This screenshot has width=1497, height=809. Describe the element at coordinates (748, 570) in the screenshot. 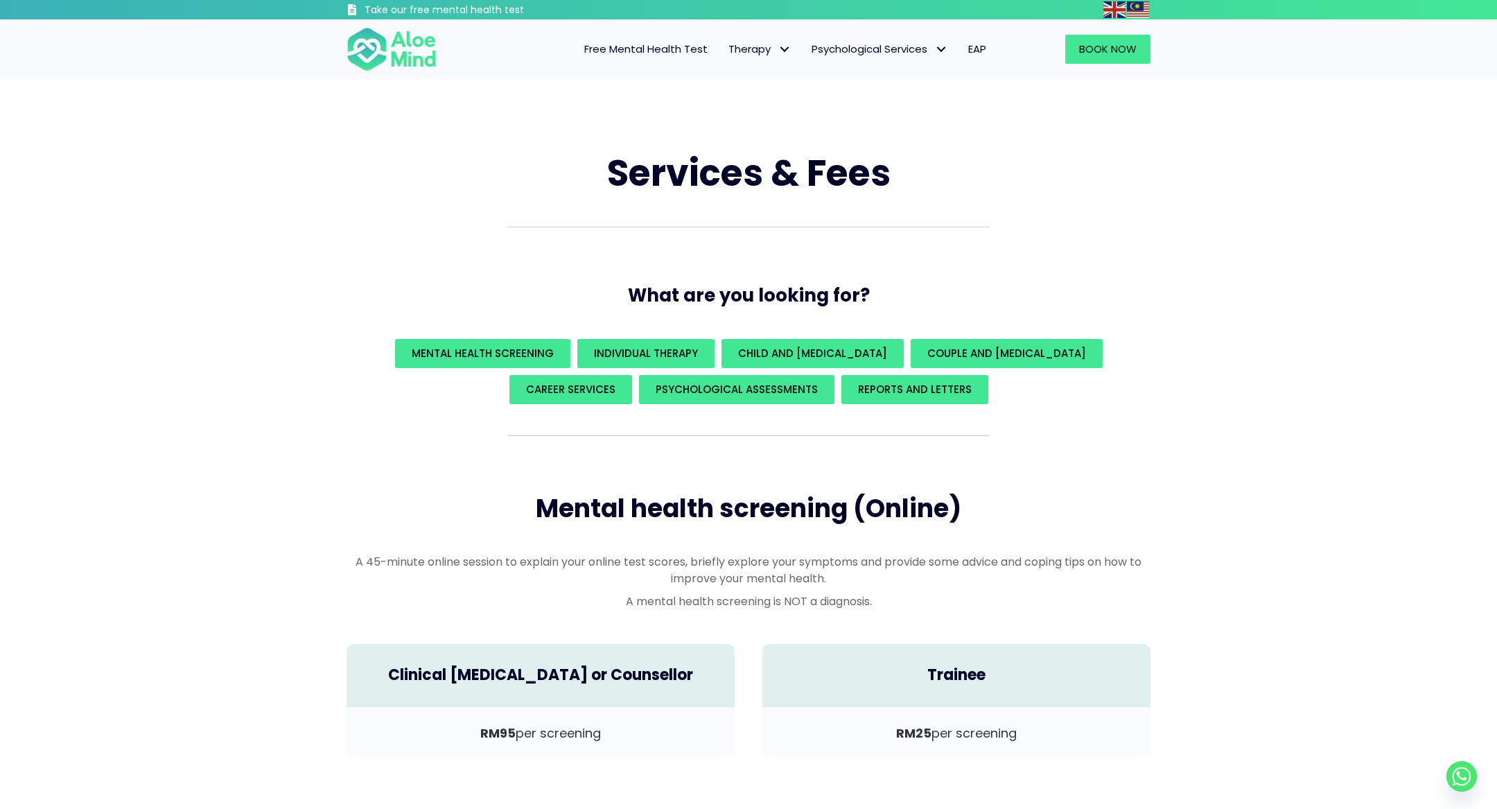

I see `p: A 45-minute online session to explain your online test scores, briefly explore your symptoms and ...` at that location.